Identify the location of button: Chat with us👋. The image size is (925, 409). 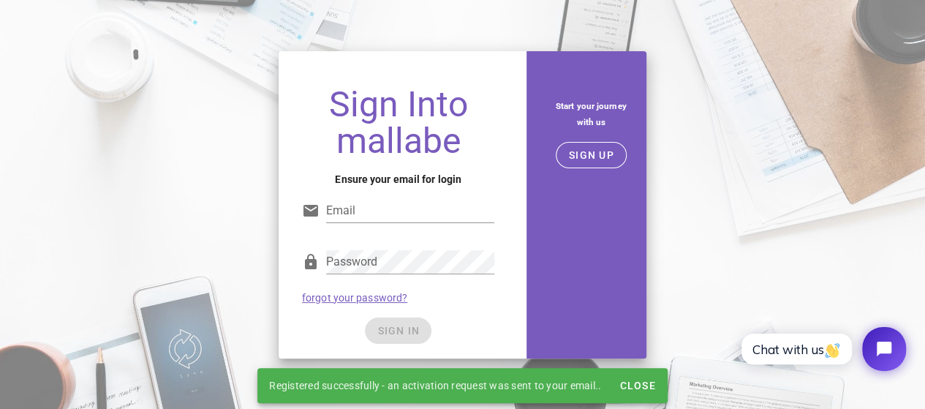
(71, 34).